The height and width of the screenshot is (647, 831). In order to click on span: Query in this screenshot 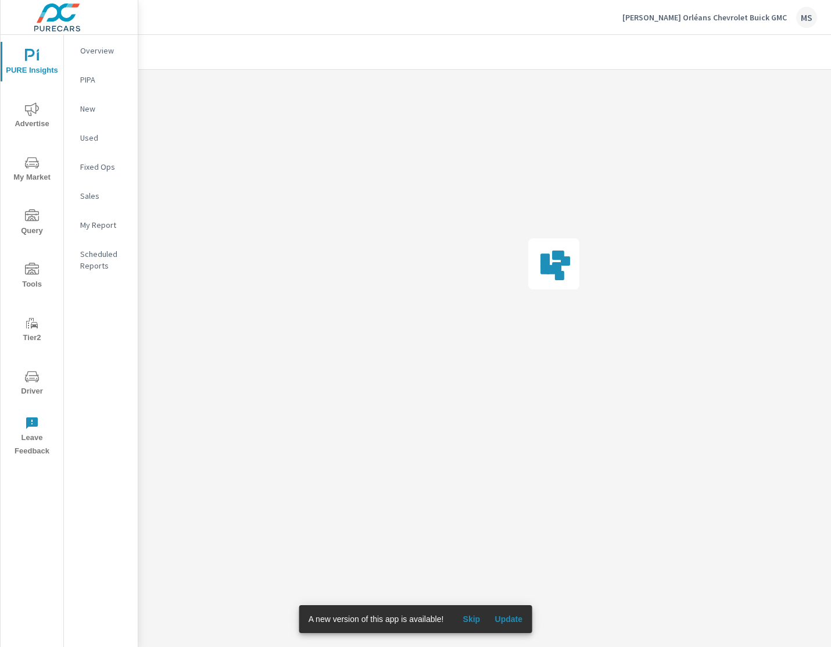, I will do `click(32, 223)`.